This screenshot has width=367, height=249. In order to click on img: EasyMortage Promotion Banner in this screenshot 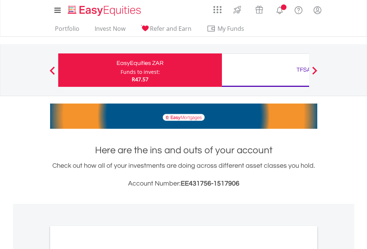, I will do `click(184, 116)`.